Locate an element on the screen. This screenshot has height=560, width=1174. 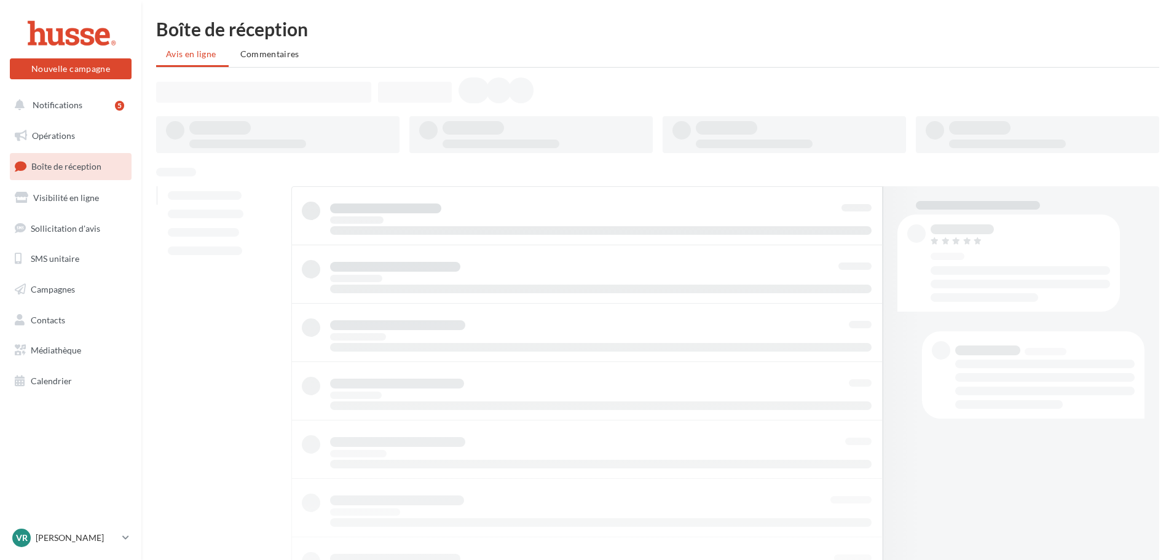
span: Boîte de réception is located at coordinates (66, 166).